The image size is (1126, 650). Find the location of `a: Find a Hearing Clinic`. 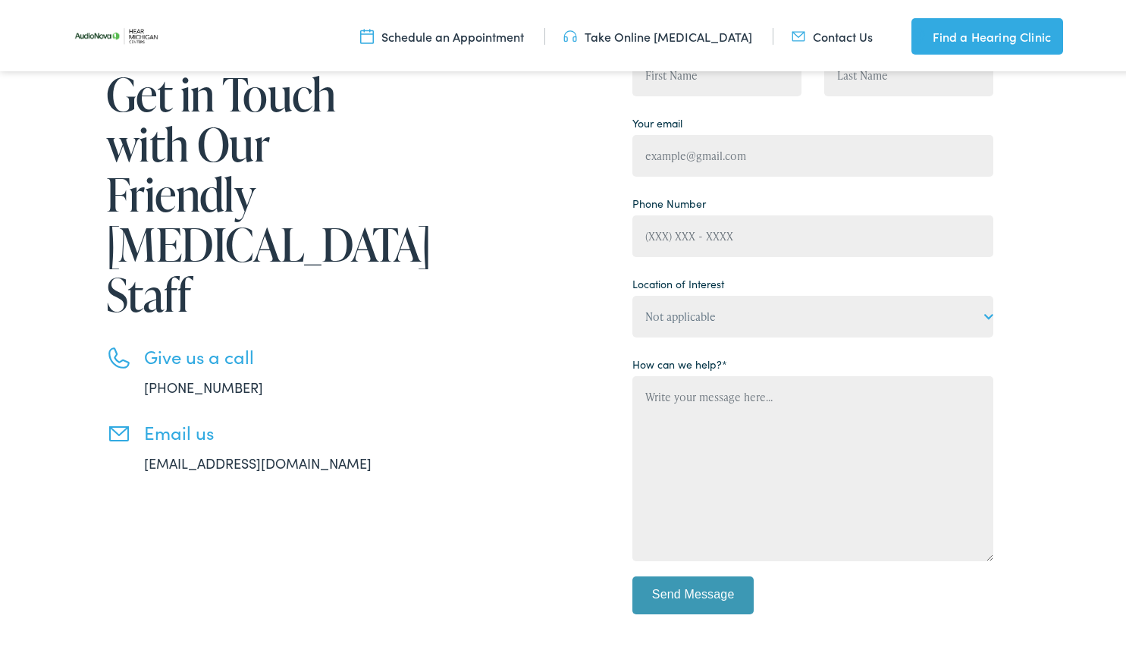

a: Find a Hearing Clinic is located at coordinates (987, 33).